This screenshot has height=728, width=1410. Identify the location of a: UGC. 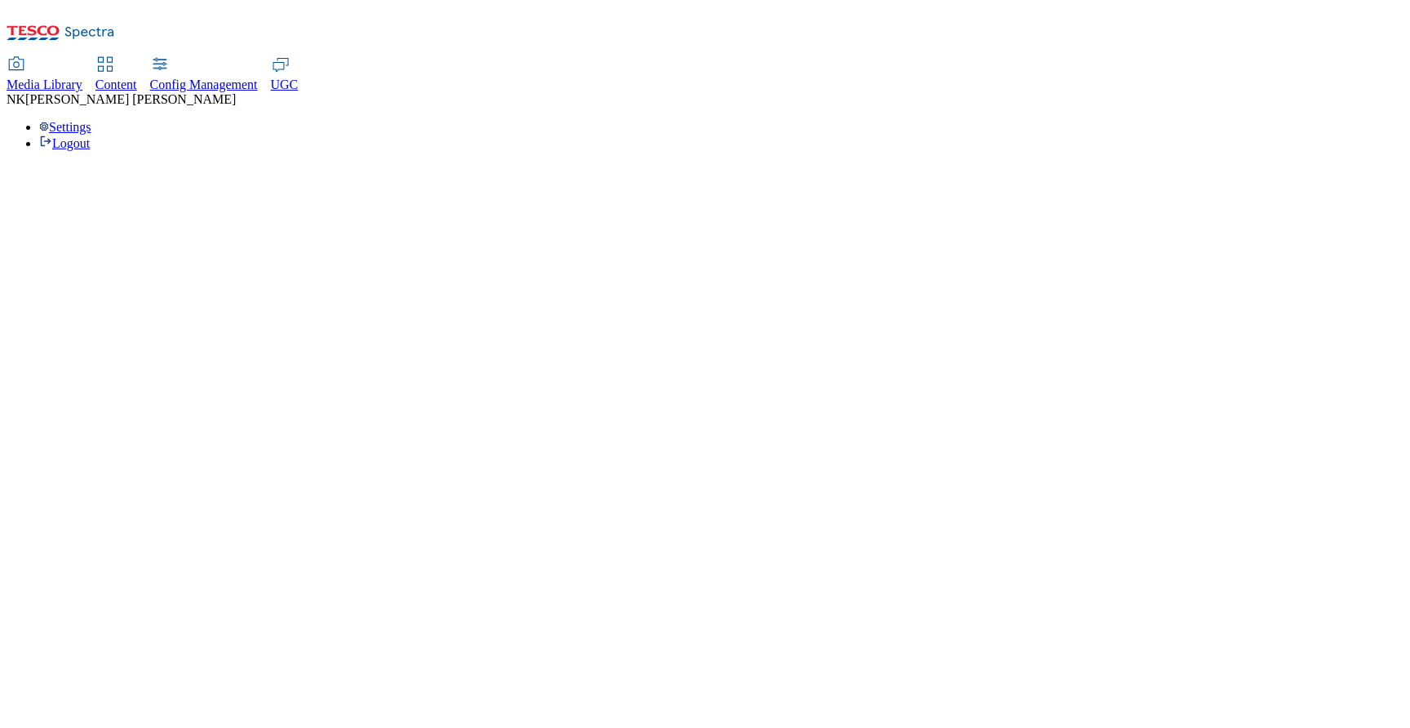
(285, 75).